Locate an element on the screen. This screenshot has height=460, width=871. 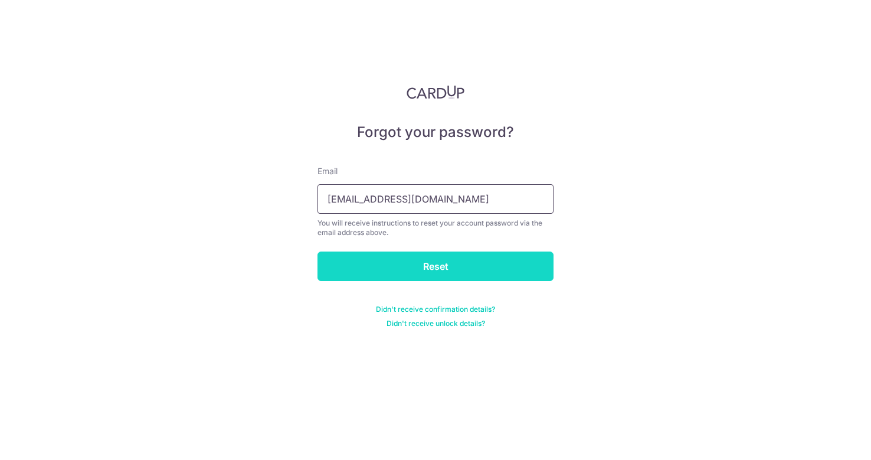
img: CardUp Logo is located at coordinates (435, 92).